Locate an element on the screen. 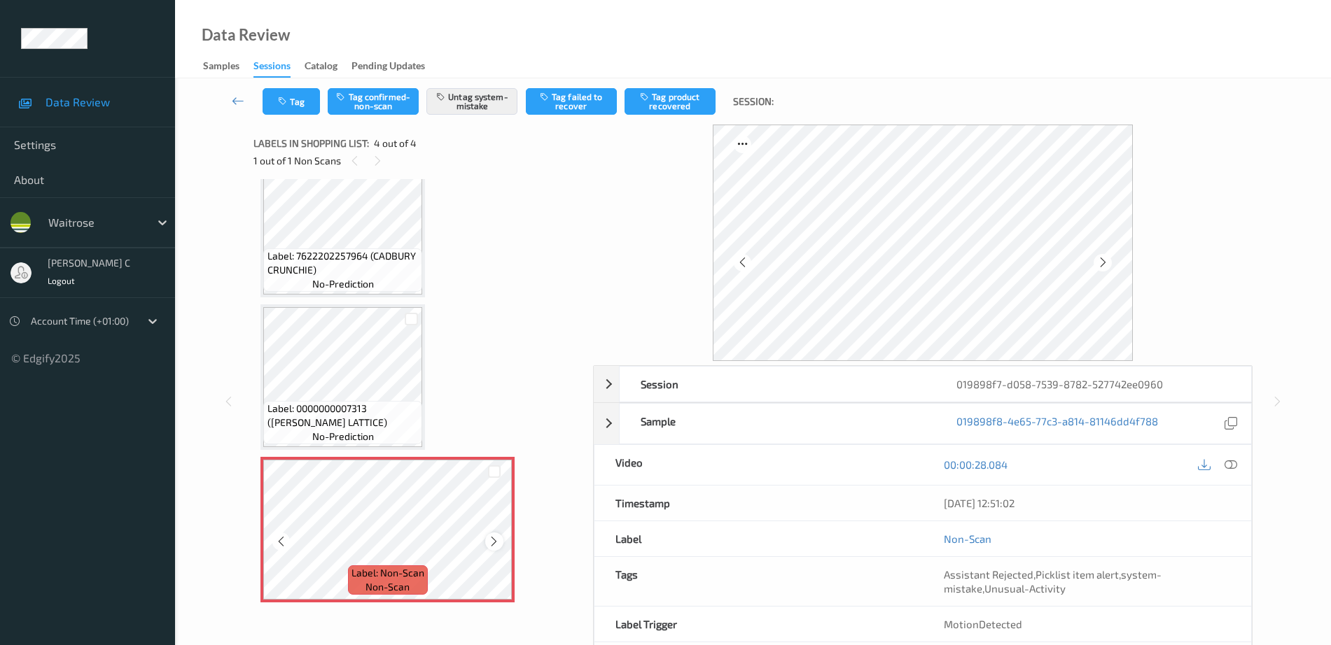  span: Session: is located at coordinates (753, 102).